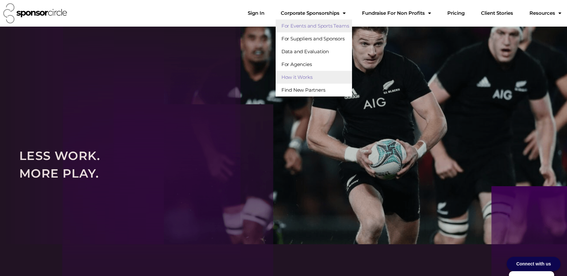  Describe the element at coordinates (456, 13) in the screenshot. I see `a: Pricing` at that location.